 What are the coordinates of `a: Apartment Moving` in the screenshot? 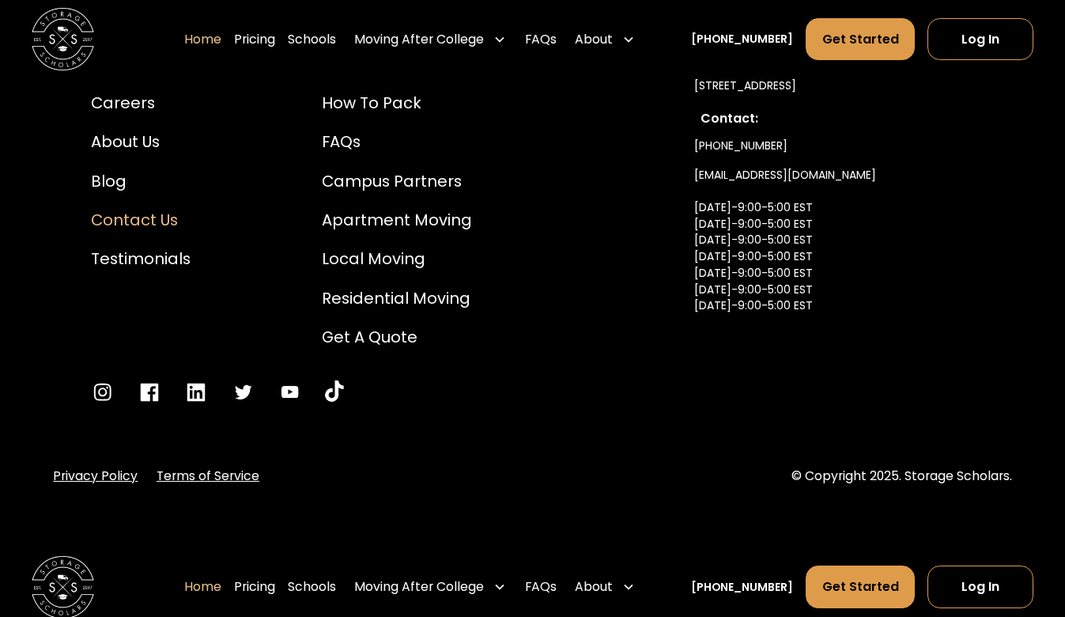 It's located at (397, 221).